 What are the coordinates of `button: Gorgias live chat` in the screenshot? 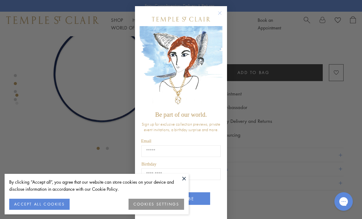 It's located at (12, 11).